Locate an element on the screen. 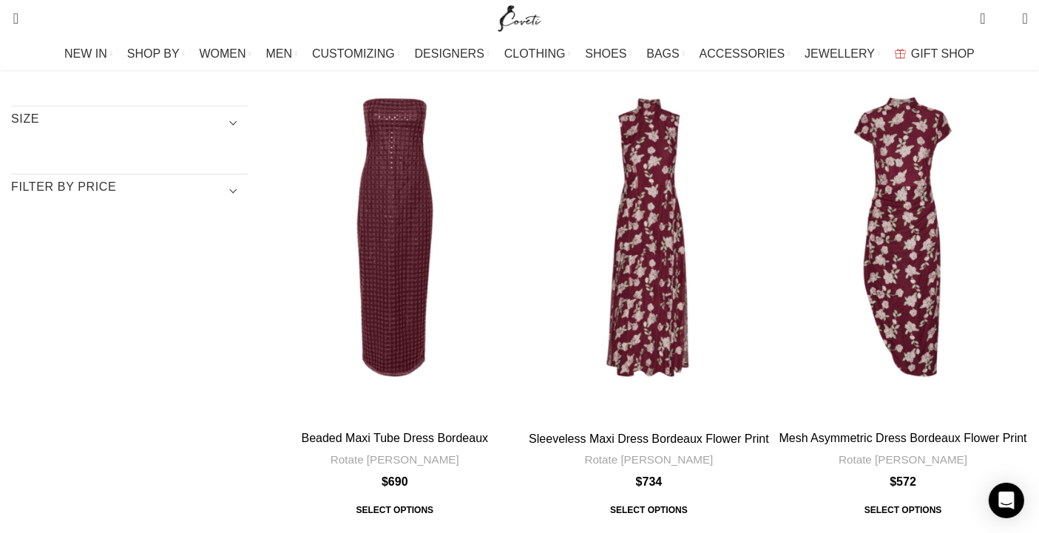  bdi: 734 is located at coordinates (649, 481).